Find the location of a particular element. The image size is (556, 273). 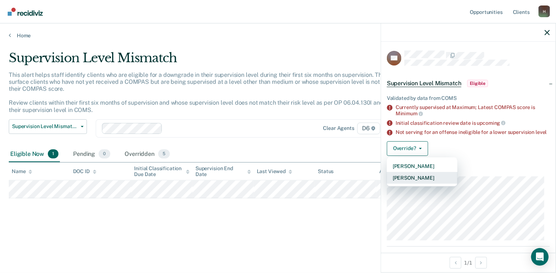

span: 1 is located at coordinates (53, 154).